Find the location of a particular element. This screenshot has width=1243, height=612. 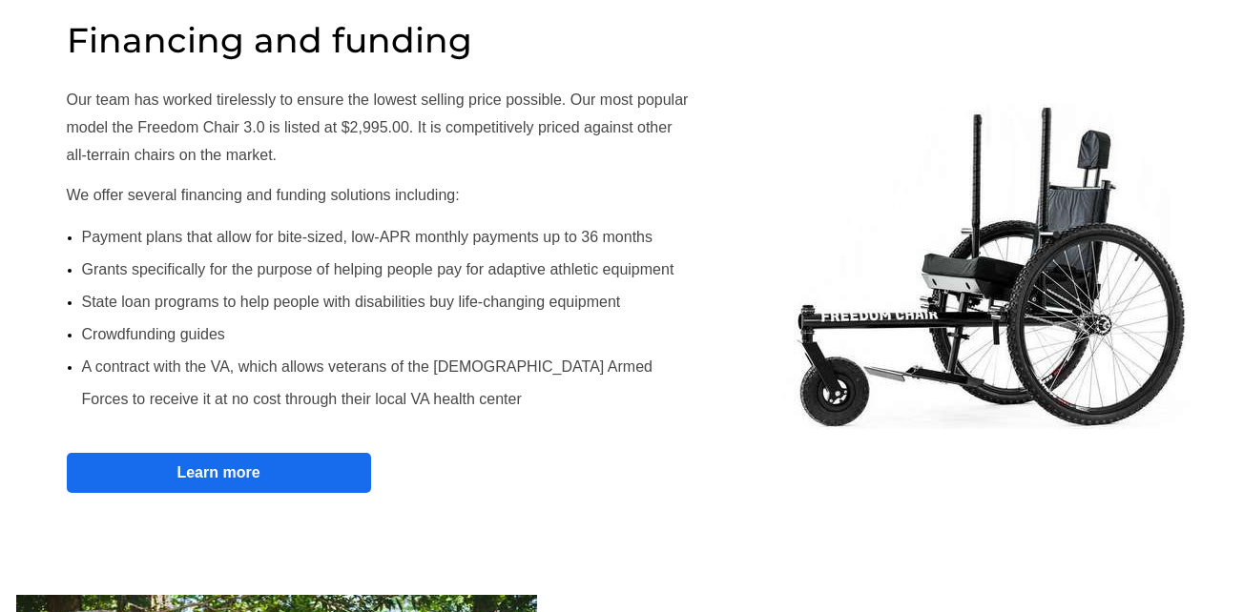

span: Our team has worked tirelessly to ensure the lowest selling price possible. Our most popular mode... is located at coordinates (378, 127).